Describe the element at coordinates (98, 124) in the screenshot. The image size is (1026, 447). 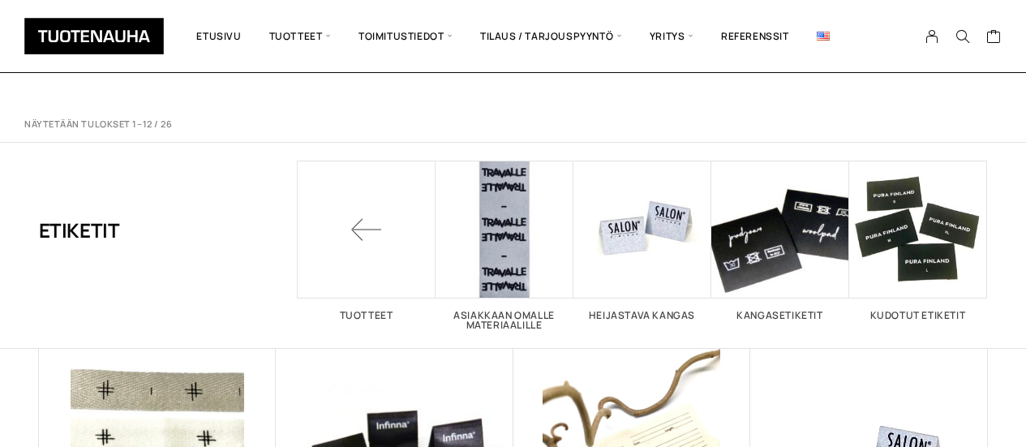
I see `p: Näytetään tulokset 1–12 / 26` at that location.